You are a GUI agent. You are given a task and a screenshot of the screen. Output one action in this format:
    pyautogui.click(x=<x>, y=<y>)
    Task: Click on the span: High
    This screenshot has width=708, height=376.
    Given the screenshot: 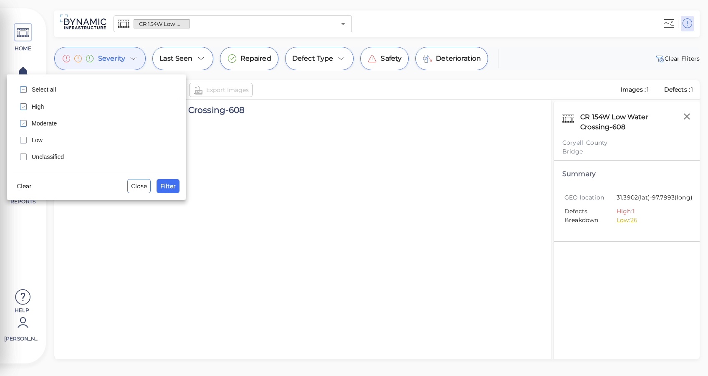 What is the action you would take?
    pyautogui.click(x=103, y=107)
    